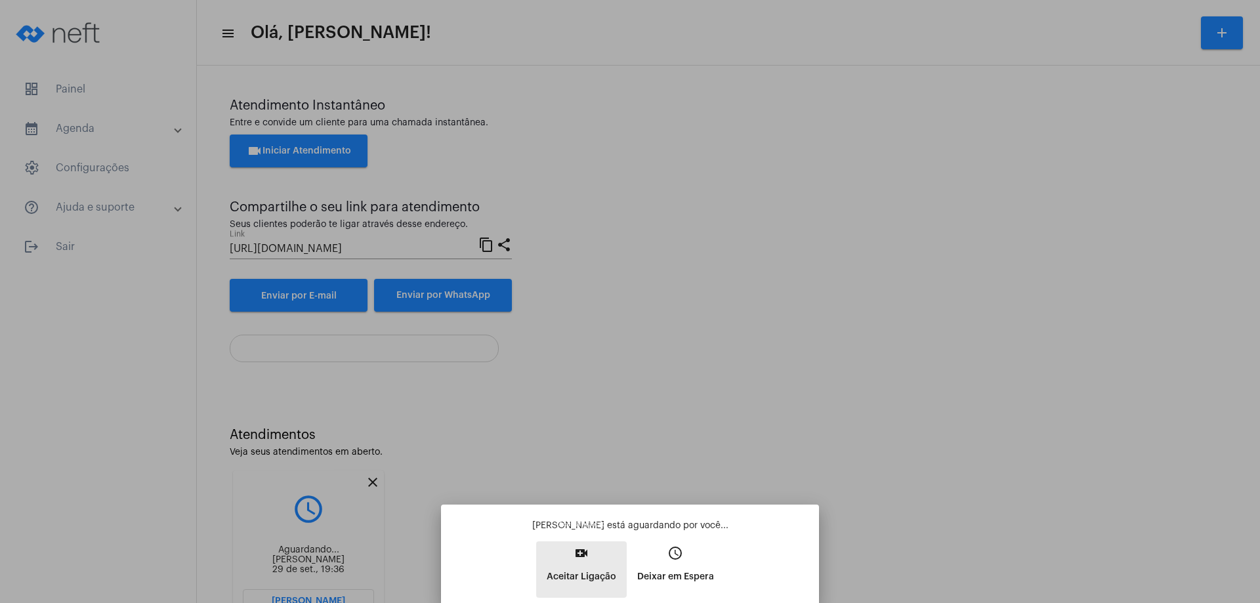 This screenshot has height=603, width=1260. Describe the element at coordinates (581, 569) in the screenshot. I see `button: Aceitar Ligação` at that location.